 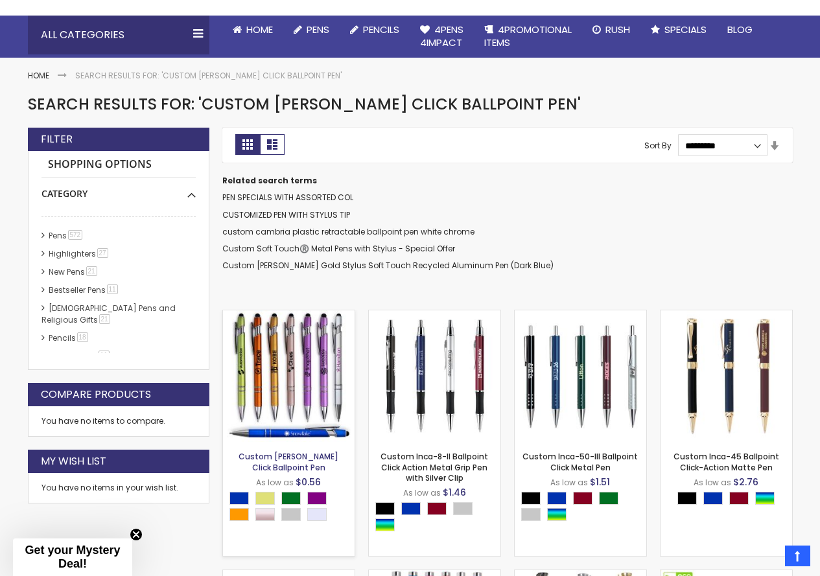 I want to click on a: Rush, so click(x=611, y=30).